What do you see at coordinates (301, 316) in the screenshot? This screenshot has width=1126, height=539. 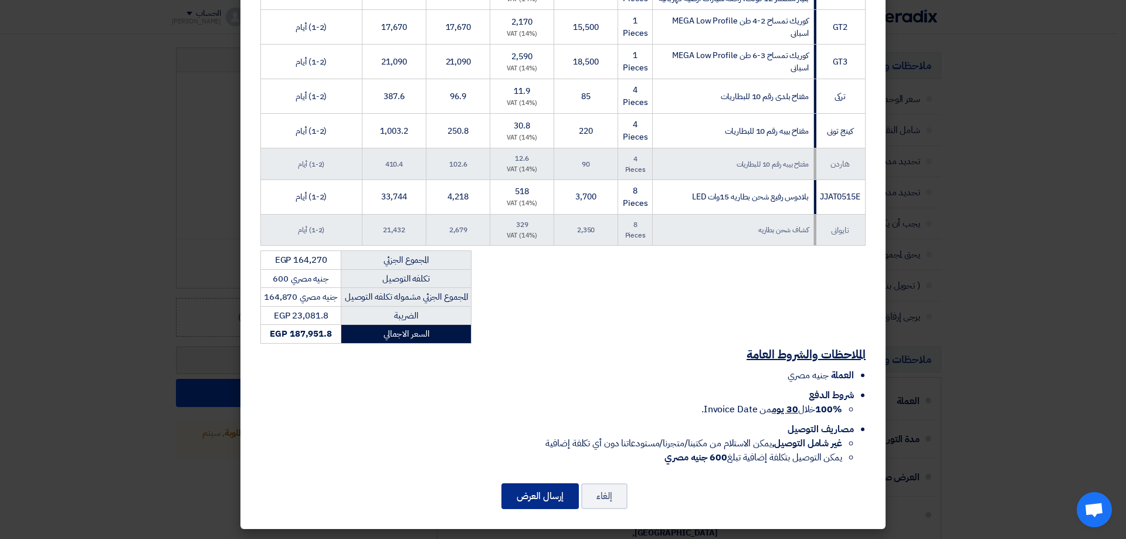 I see `span: EGP 23,081.8` at bounding box center [301, 316].